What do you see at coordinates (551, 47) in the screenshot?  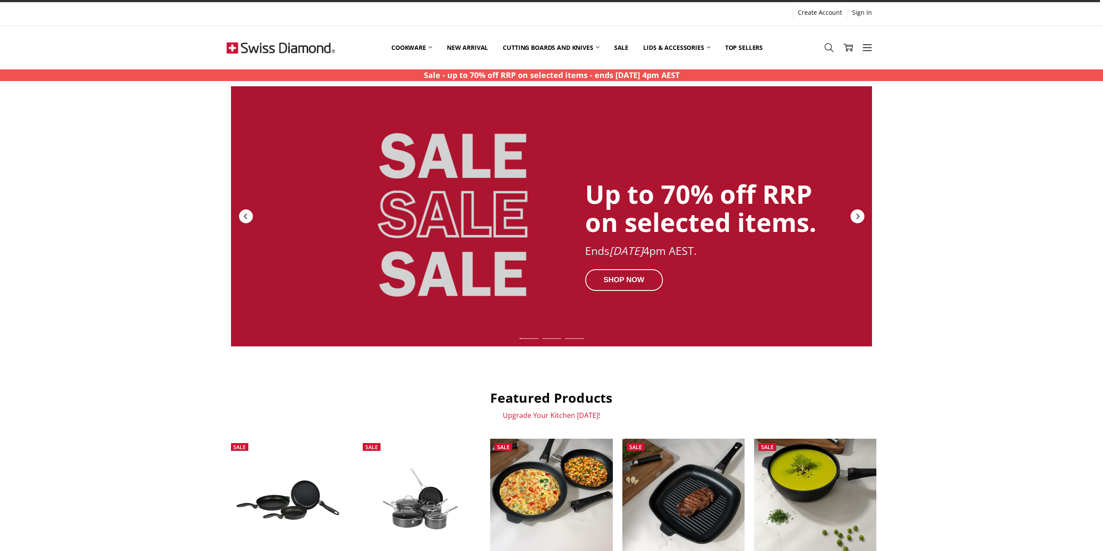 I see `a: Cutting boards and knives` at bounding box center [551, 47].